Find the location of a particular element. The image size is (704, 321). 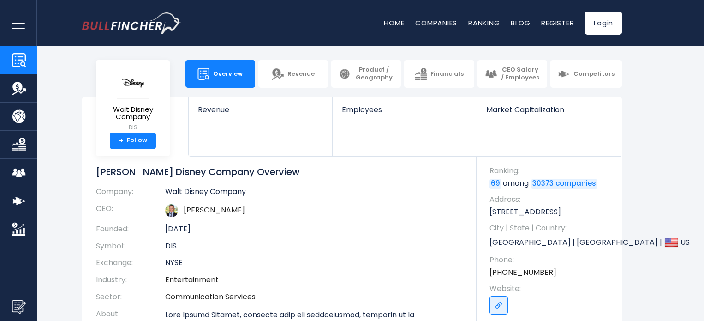

span: Market Capitalization is located at coordinates (549, 109).